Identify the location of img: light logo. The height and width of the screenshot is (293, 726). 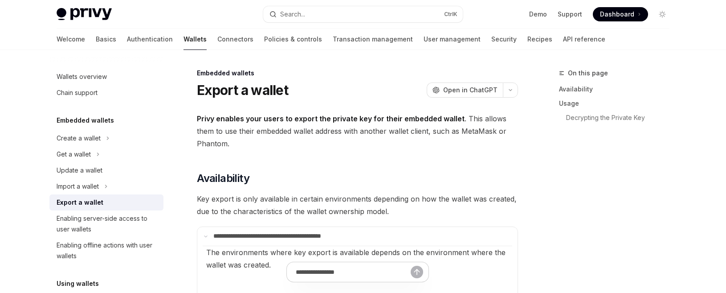
(84, 14).